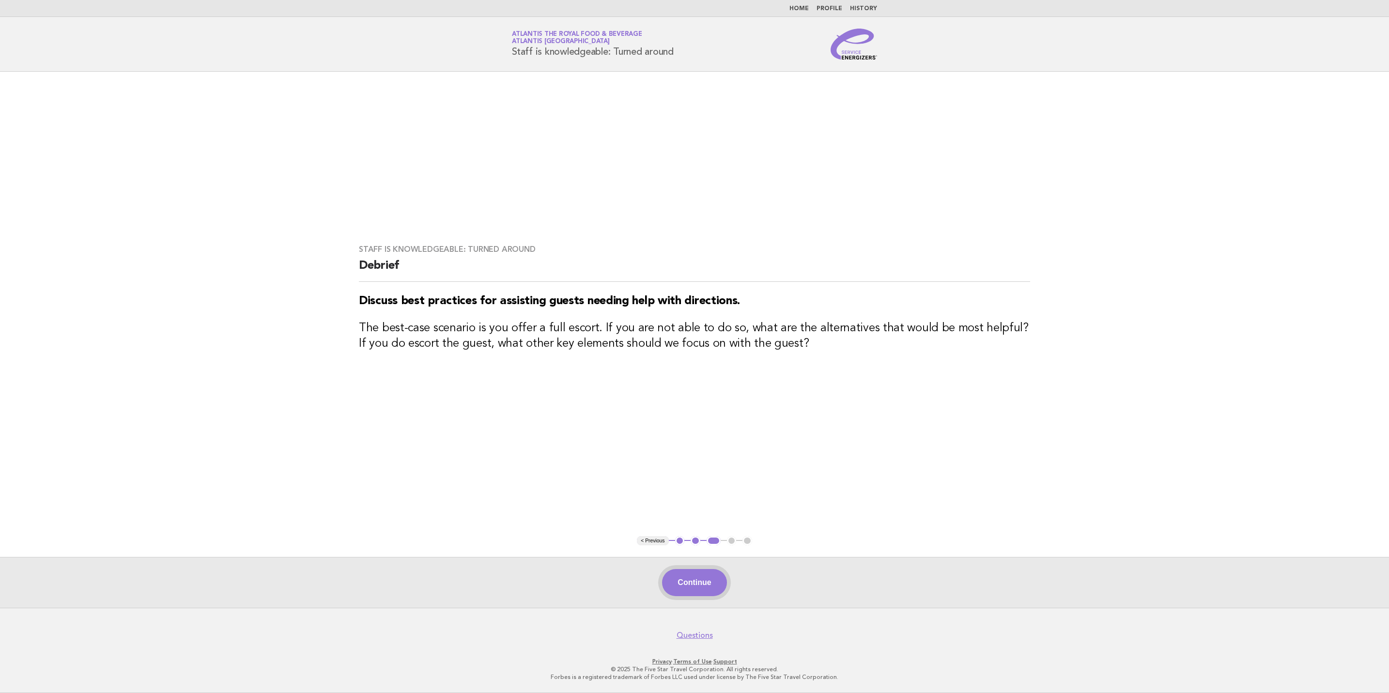 The image size is (1389, 693). What do you see at coordinates (694, 582) in the screenshot?
I see `button: Continue` at bounding box center [694, 582].